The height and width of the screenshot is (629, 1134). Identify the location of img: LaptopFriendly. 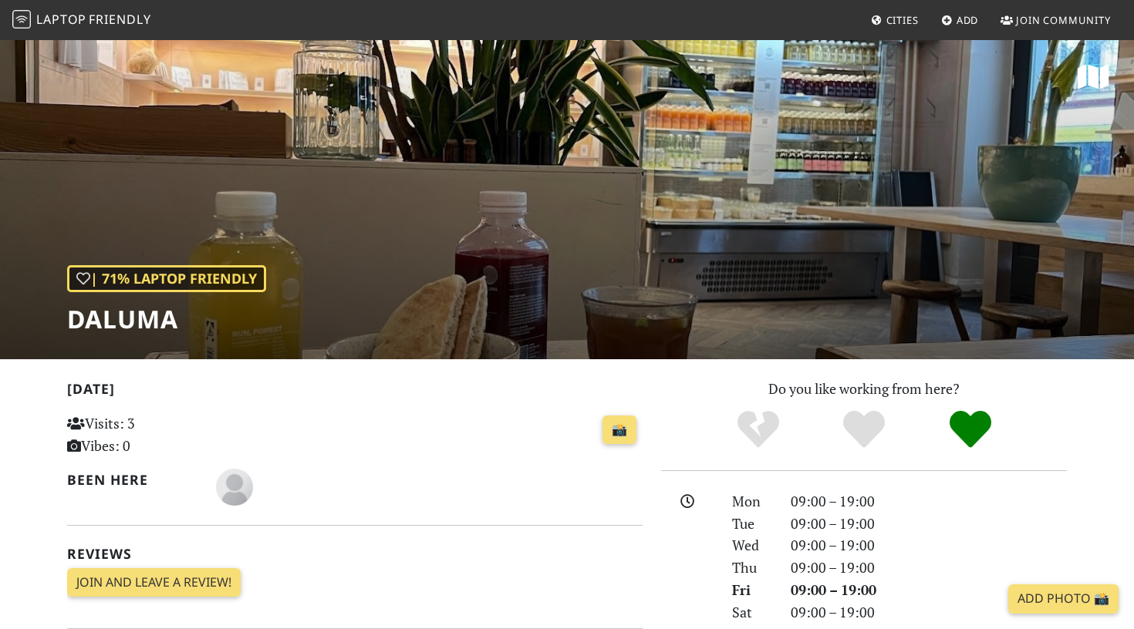
(22, 19).